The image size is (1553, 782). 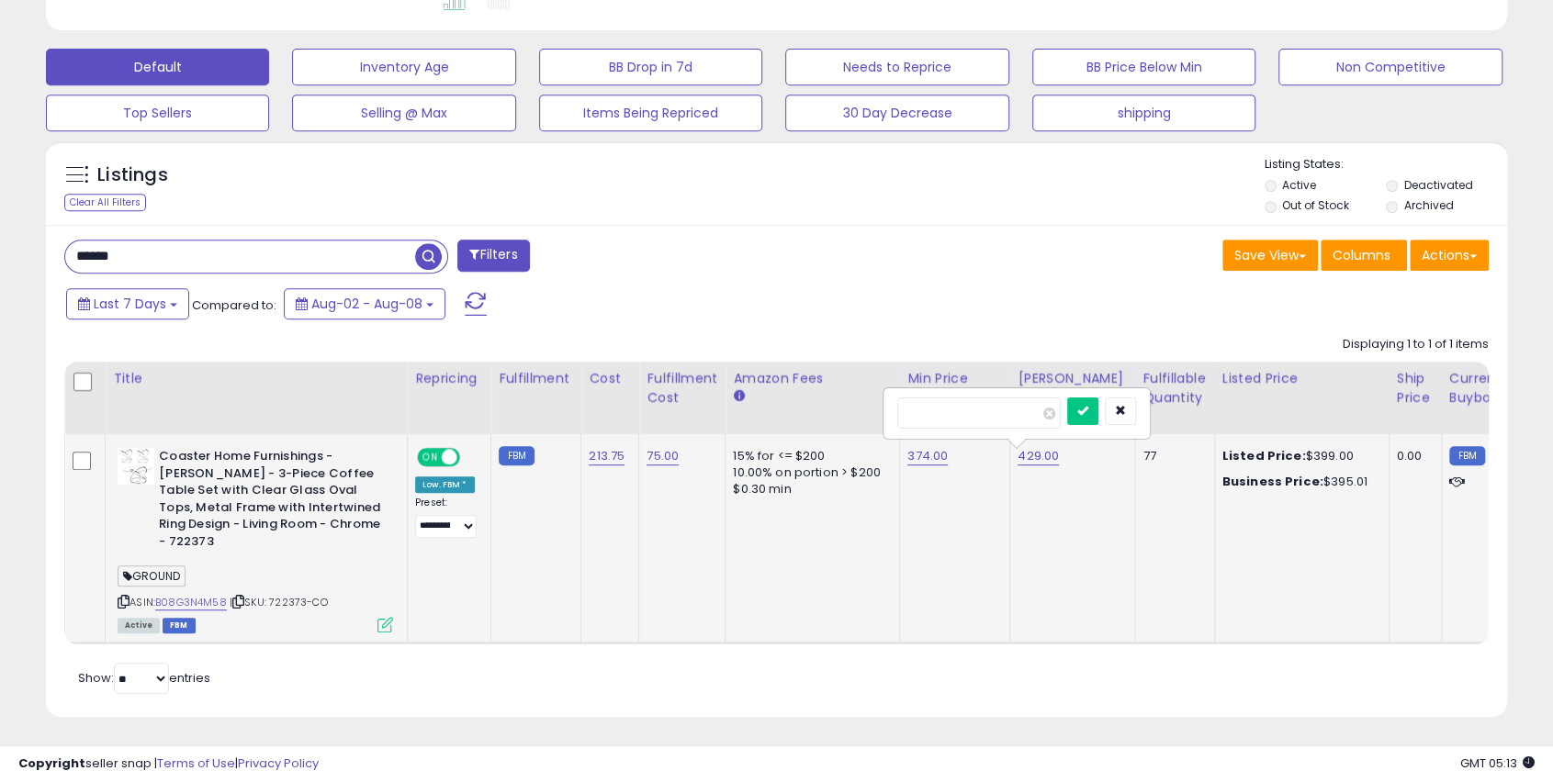 I want to click on div: ASIN:, so click(x=255, y=539).